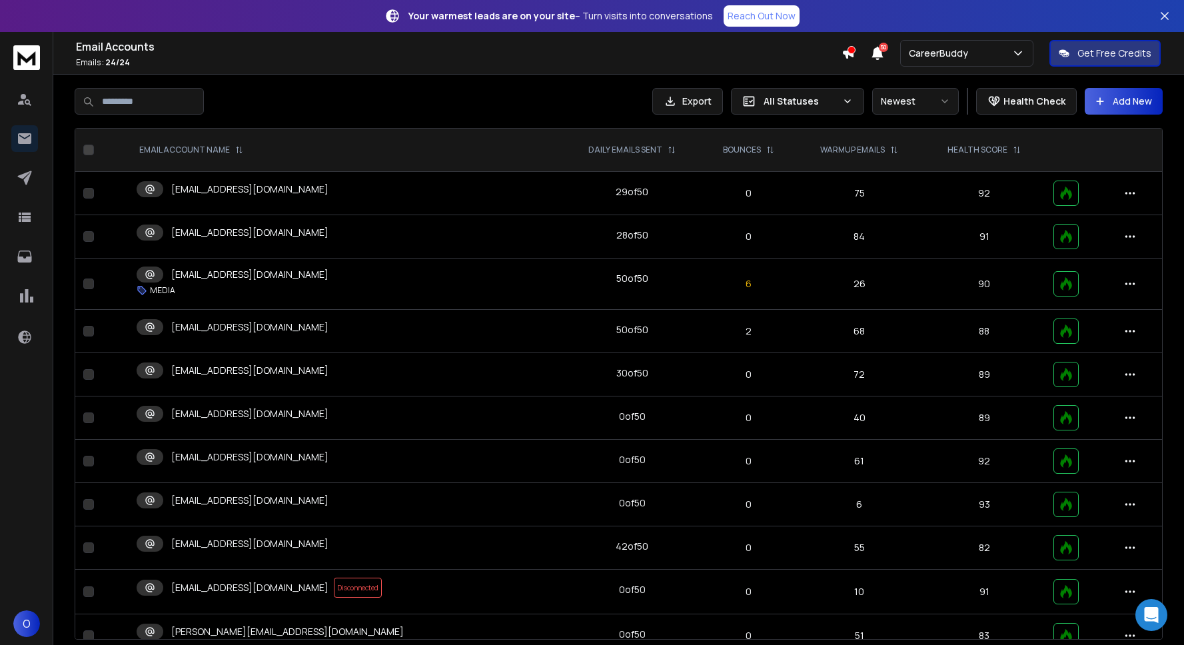 The height and width of the screenshot is (645, 1184). Describe the element at coordinates (762, 16) in the screenshot. I see `a: Reach Out Now` at that location.